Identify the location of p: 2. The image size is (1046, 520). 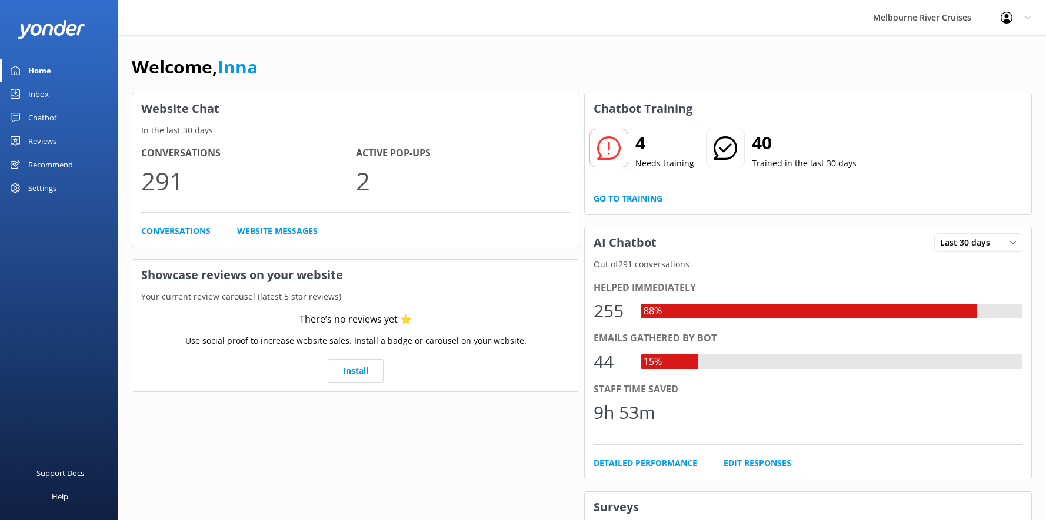
(463, 181).